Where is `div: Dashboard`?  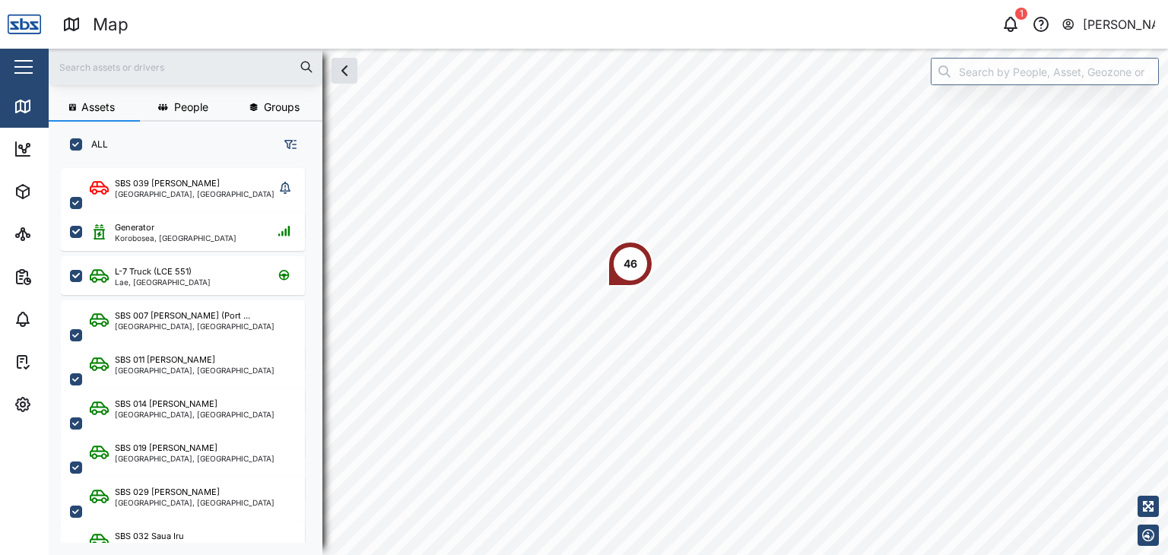
div: Dashboard is located at coordinates (74, 149).